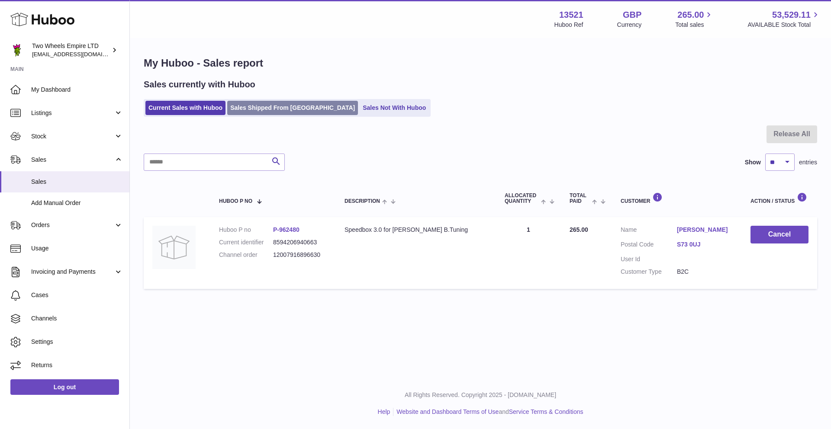  I want to click on dt: Current identifier, so click(246, 242).